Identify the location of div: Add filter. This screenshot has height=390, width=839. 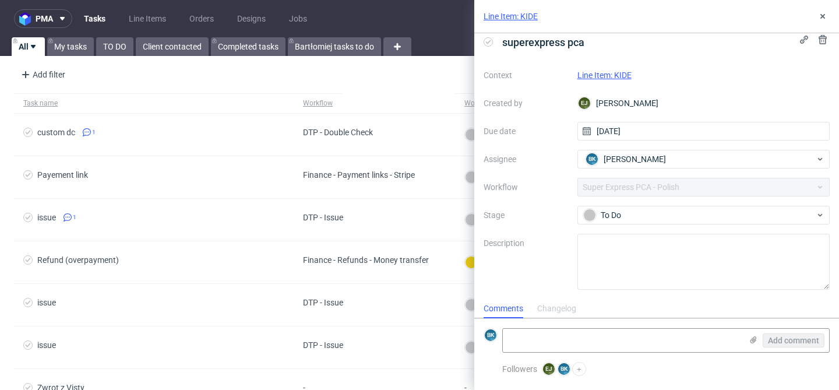
(42, 75).